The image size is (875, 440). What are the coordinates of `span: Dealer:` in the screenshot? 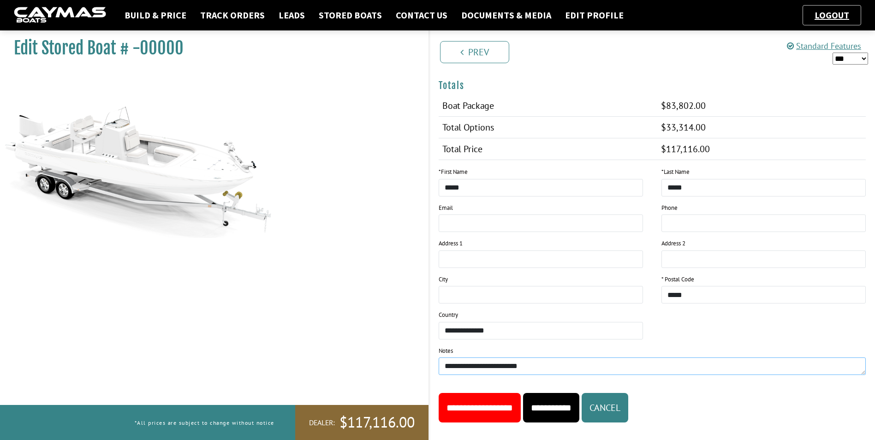 It's located at (322, 423).